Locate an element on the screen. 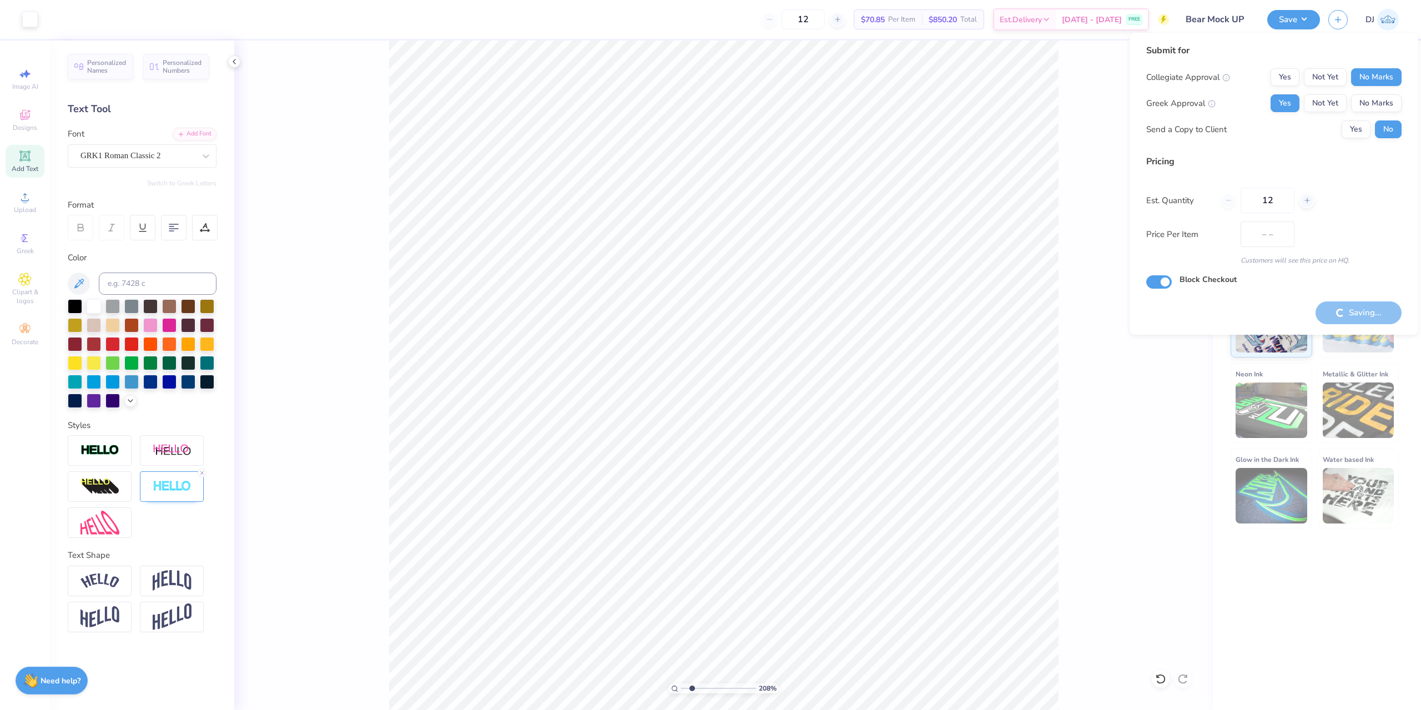 This screenshot has height=710, width=1421. div: Pricing is located at coordinates (1274, 161).